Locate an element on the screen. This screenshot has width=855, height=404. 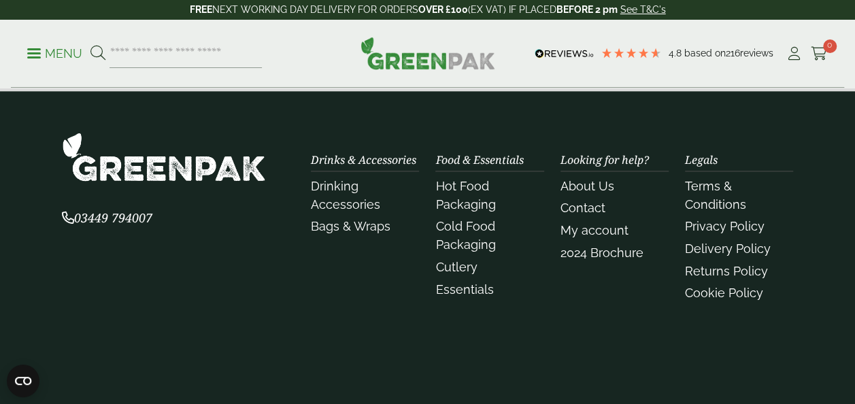
a: Contact is located at coordinates (583, 207).